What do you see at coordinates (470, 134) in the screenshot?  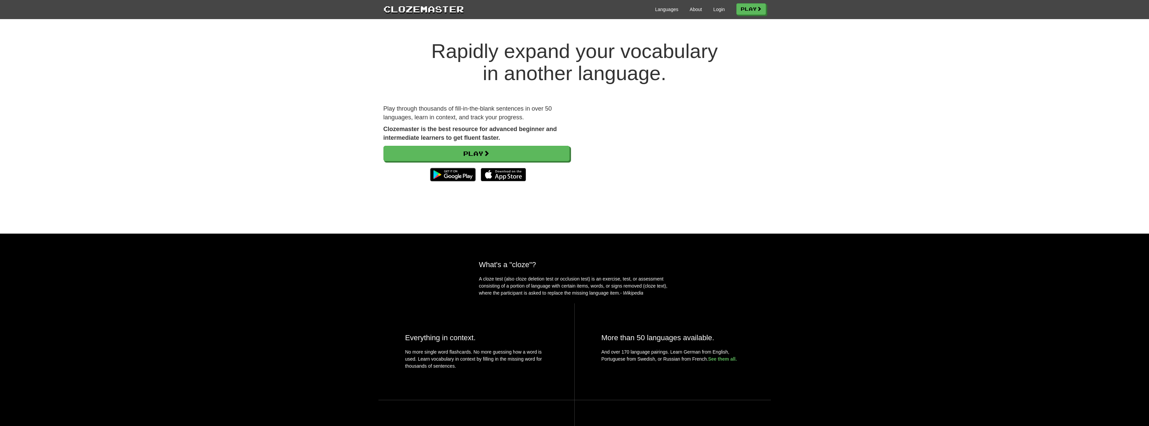 I see `strong: Clozemaster is the best resource for advanced beginner and intermediate learners to get fluent fa...` at bounding box center [470, 134].